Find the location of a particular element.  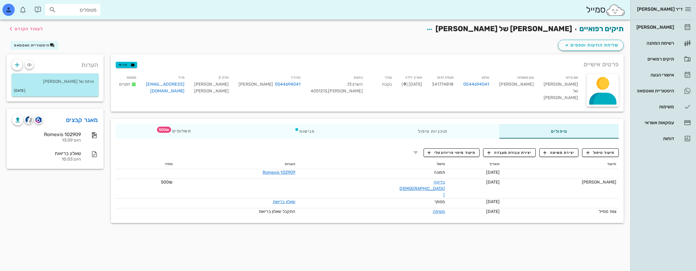

small: תאריך לידה is located at coordinates (414, 77).